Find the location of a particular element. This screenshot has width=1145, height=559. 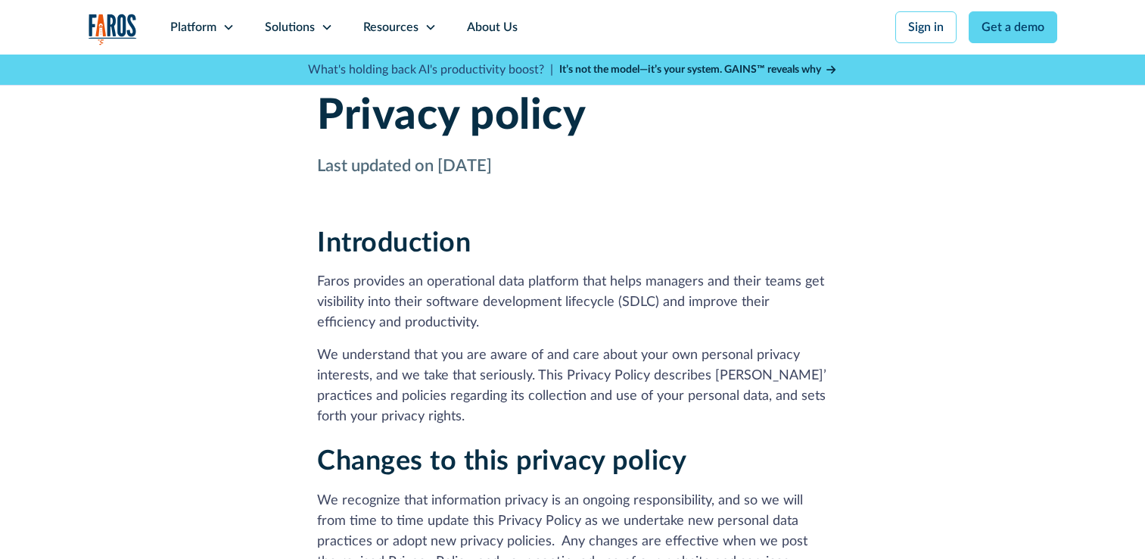

a: home is located at coordinates (113, 29).